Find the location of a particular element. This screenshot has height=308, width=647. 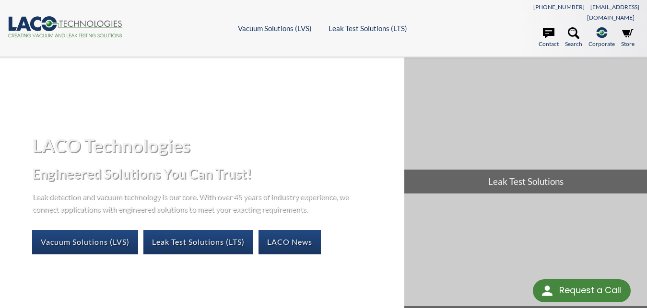

span: Corporate is located at coordinates (601, 44).